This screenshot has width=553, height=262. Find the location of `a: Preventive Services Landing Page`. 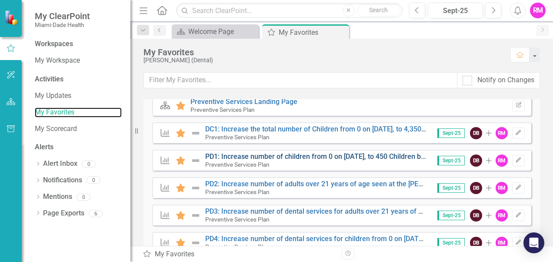

a: Preventive Services Landing Page is located at coordinates (244, 101).